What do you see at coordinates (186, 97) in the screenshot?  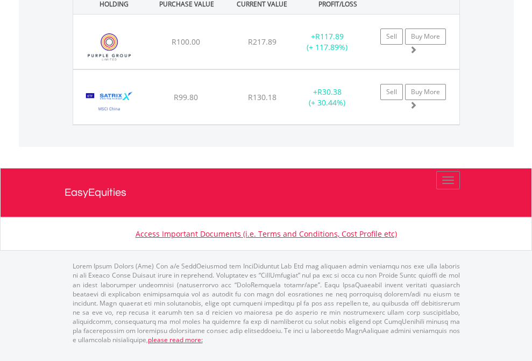 I see `span: R99.80` at bounding box center [186, 97].